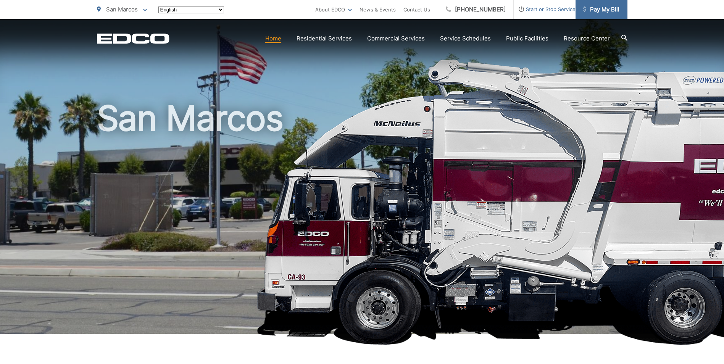 The image size is (724, 364). What do you see at coordinates (378, 10) in the screenshot?
I see `a: News & Events` at bounding box center [378, 10].